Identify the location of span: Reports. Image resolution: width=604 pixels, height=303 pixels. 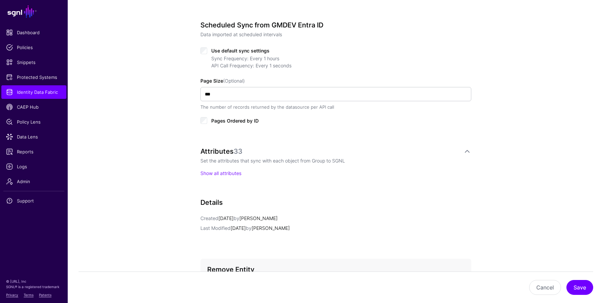
(34, 152).